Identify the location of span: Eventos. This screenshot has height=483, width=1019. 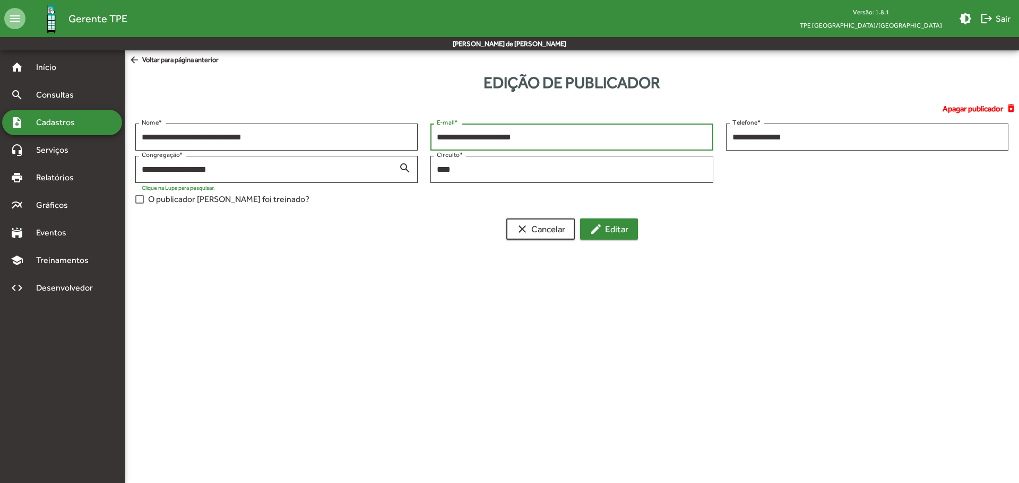
(55, 233).